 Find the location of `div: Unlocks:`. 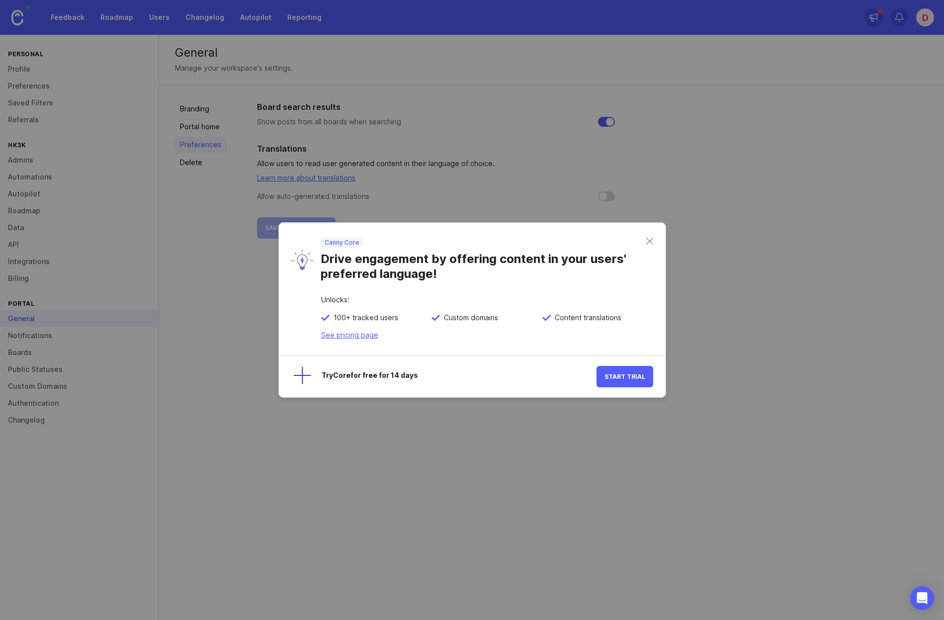

div: Unlocks: is located at coordinates (487, 305).